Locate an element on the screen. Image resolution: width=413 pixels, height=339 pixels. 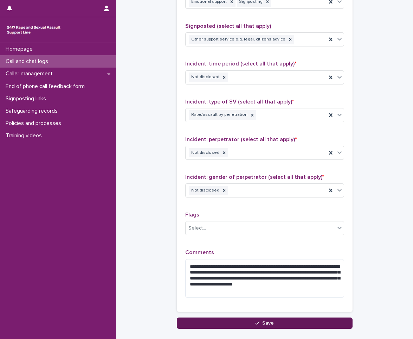
span: Signposted (select all that apply) is located at coordinates (228, 26).